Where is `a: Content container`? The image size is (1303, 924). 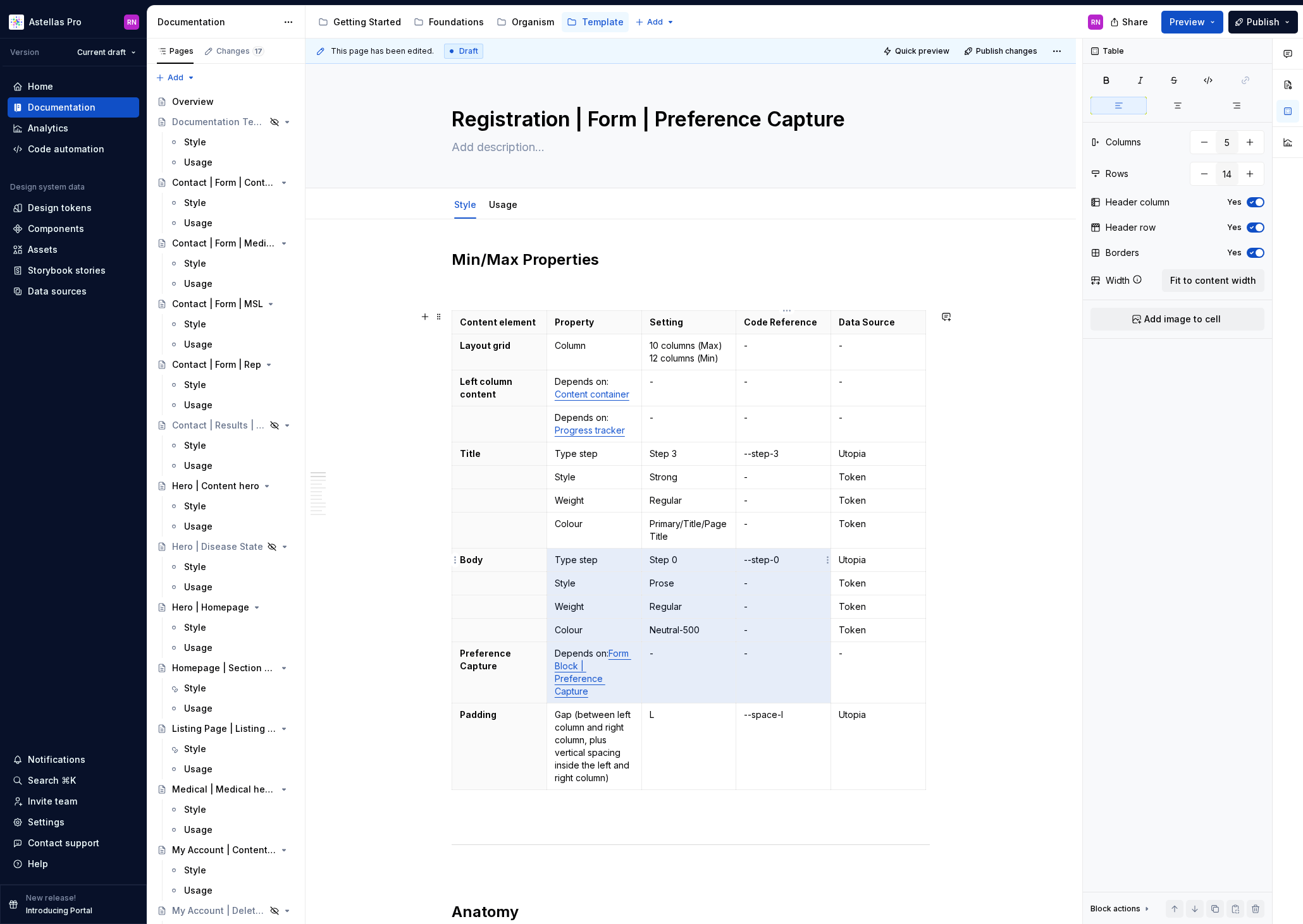 a: Content container is located at coordinates (592, 394).